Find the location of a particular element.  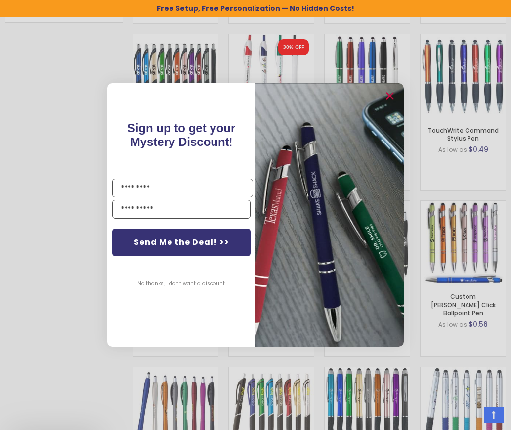

span: Sign up to get your Mystery Discount is located at coordinates (181, 135).